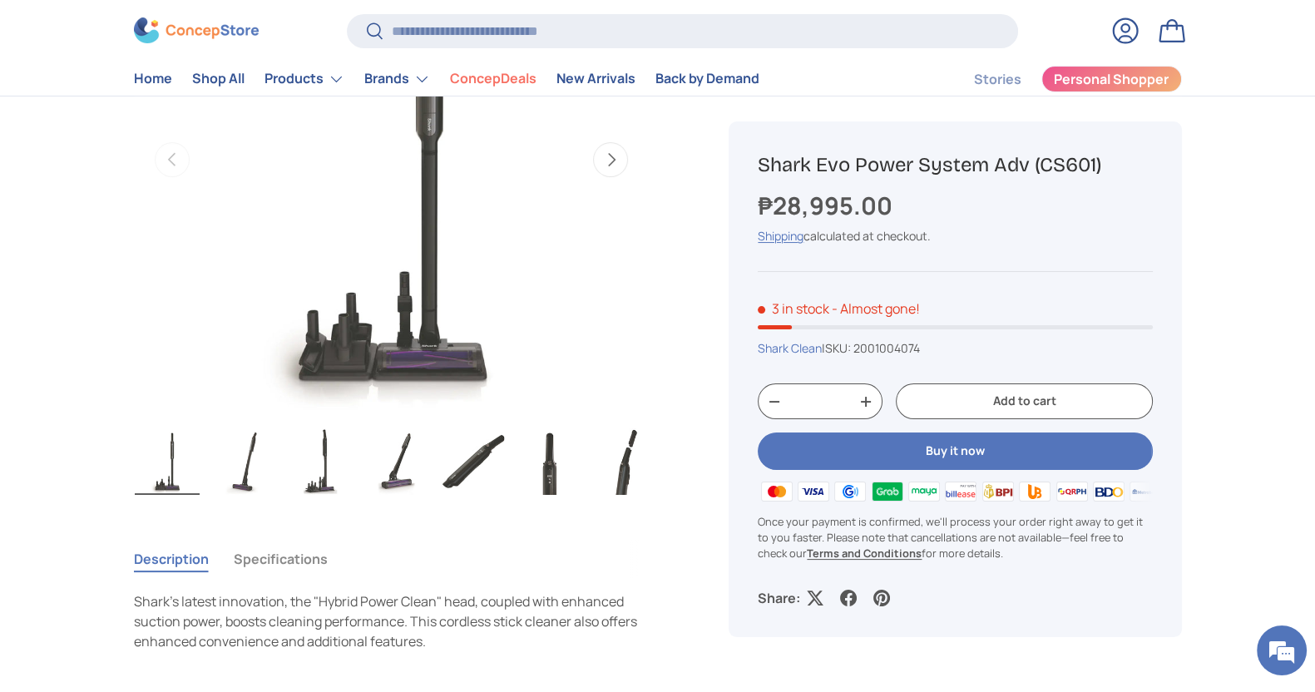 The width and height of the screenshot is (1315, 692). Describe the element at coordinates (776, 491) in the screenshot. I see `img: master` at that location.